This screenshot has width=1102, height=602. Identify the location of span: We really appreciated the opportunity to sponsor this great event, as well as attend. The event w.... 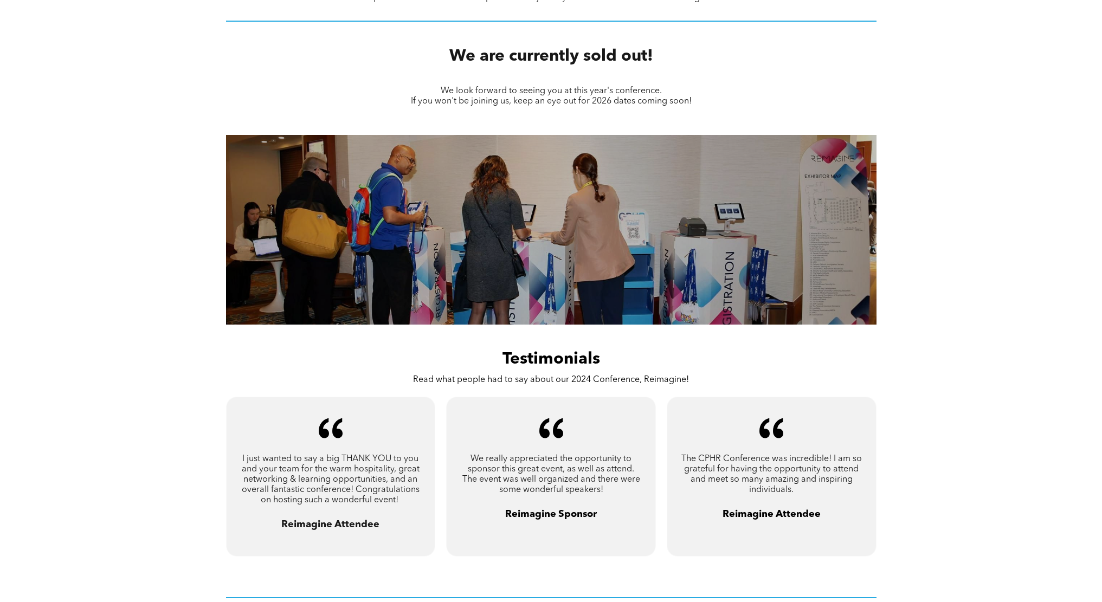
(551, 474).